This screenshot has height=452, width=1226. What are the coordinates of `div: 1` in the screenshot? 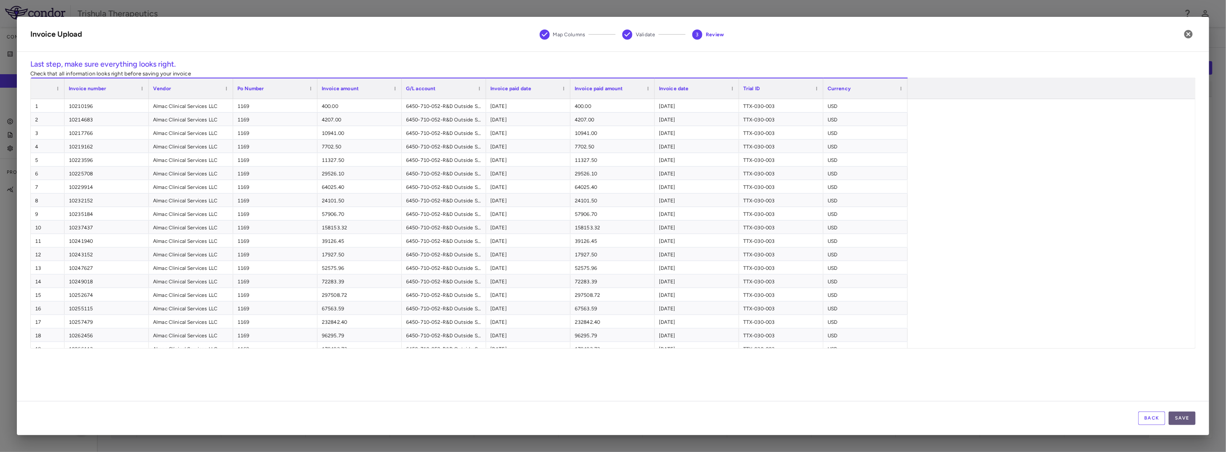 It's located at (48, 105).